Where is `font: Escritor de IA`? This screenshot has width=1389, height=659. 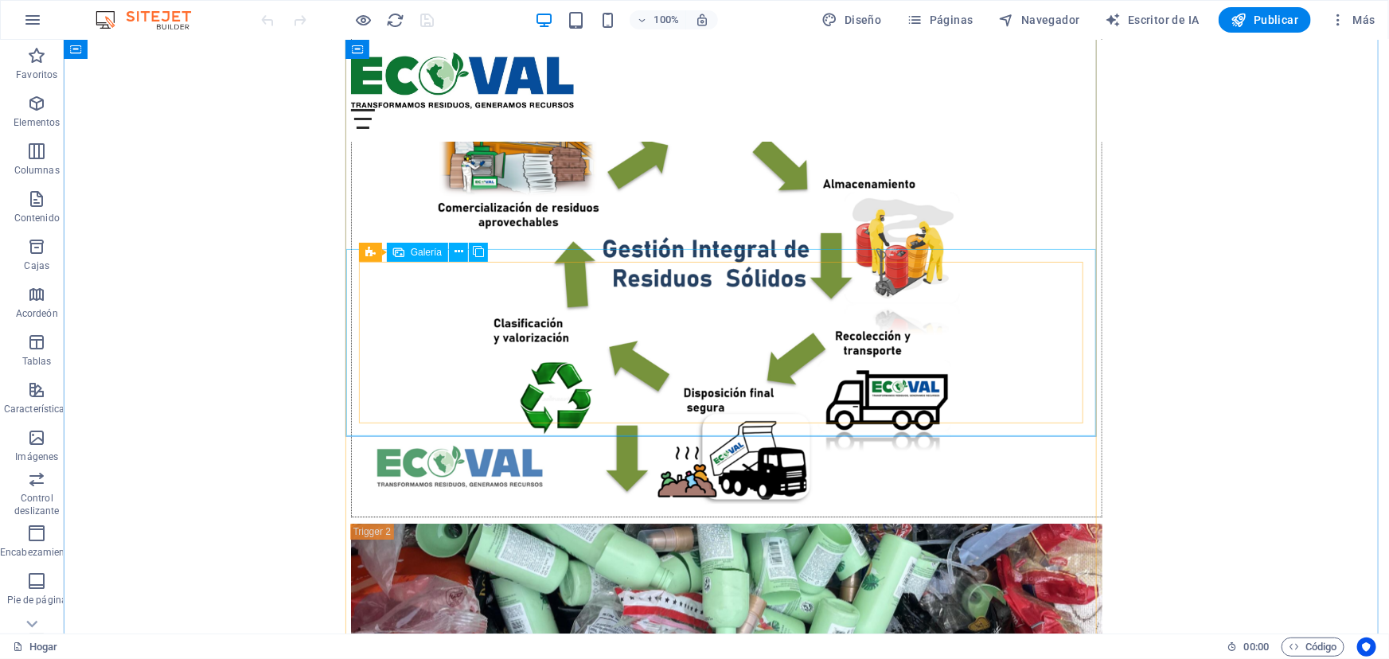
font: Escritor de IA is located at coordinates (1164, 20).